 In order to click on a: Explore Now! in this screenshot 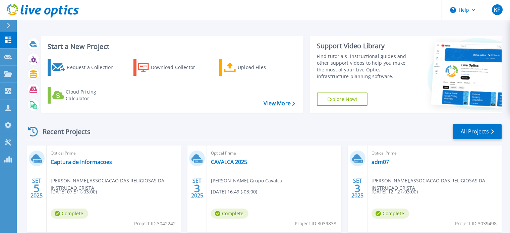, I will do `click(343, 99)`.